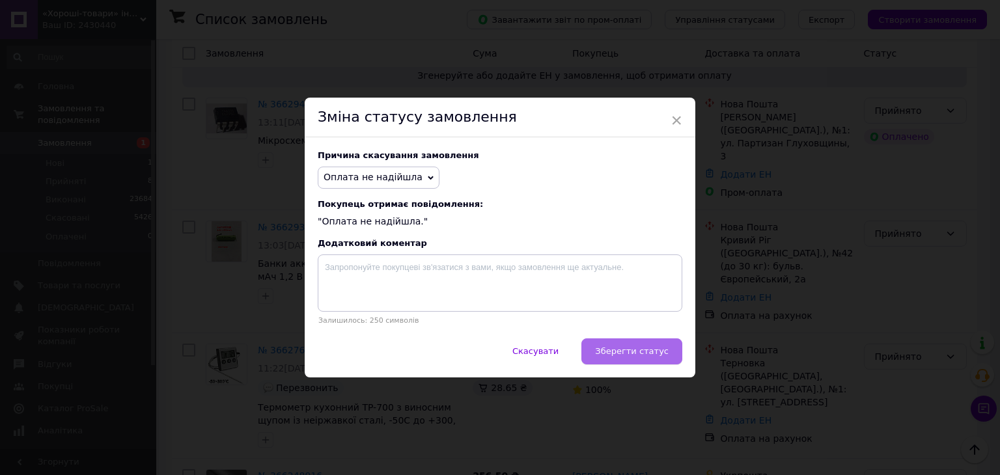  Describe the element at coordinates (500, 204) in the screenshot. I see `span: Покупець отримає повідомлення:` at that location.